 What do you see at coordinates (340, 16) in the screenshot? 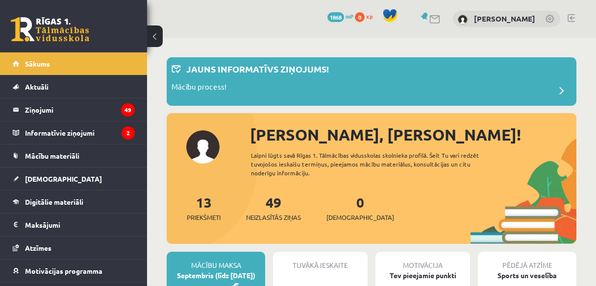
I see `a: 1868 mP` at bounding box center [340, 16].